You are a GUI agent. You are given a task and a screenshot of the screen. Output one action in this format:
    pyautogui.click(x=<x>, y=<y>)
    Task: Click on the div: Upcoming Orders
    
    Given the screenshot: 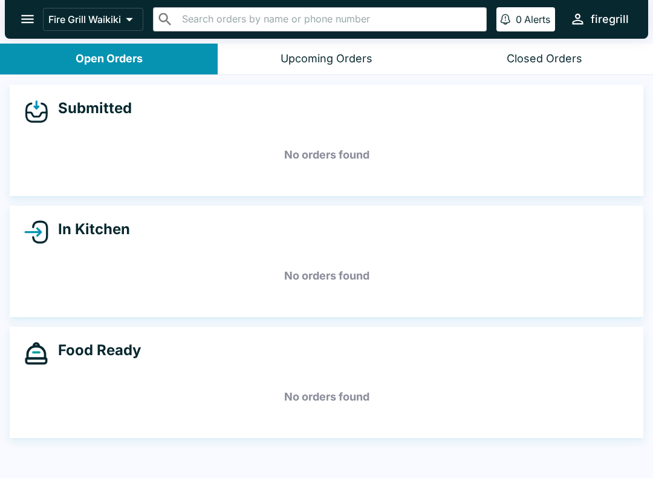 What is the action you would take?
    pyautogui.click(x=326, y=59)
    